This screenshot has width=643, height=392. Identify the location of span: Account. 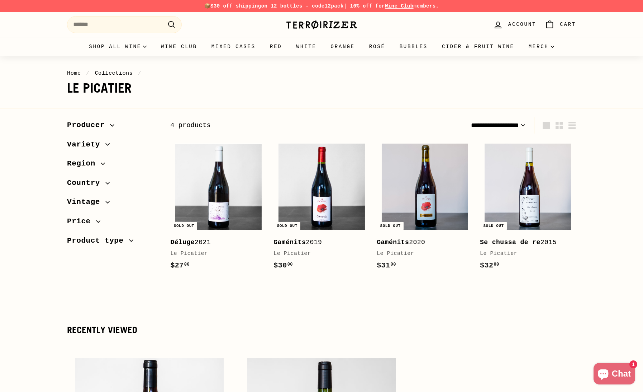
(522, 24).